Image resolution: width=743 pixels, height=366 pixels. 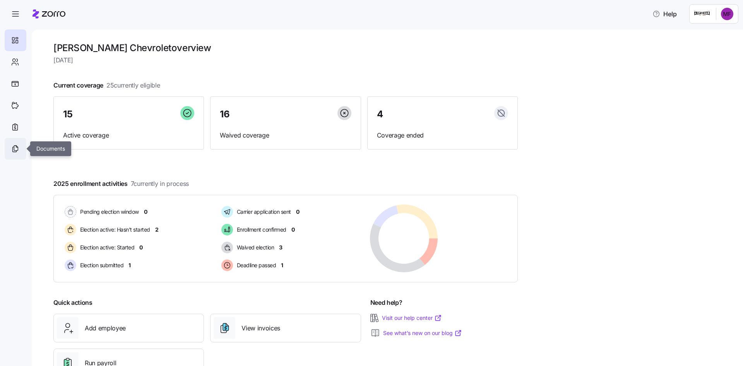 I want to click on span: Enrollment confirmed, so click(x=260, y=229).